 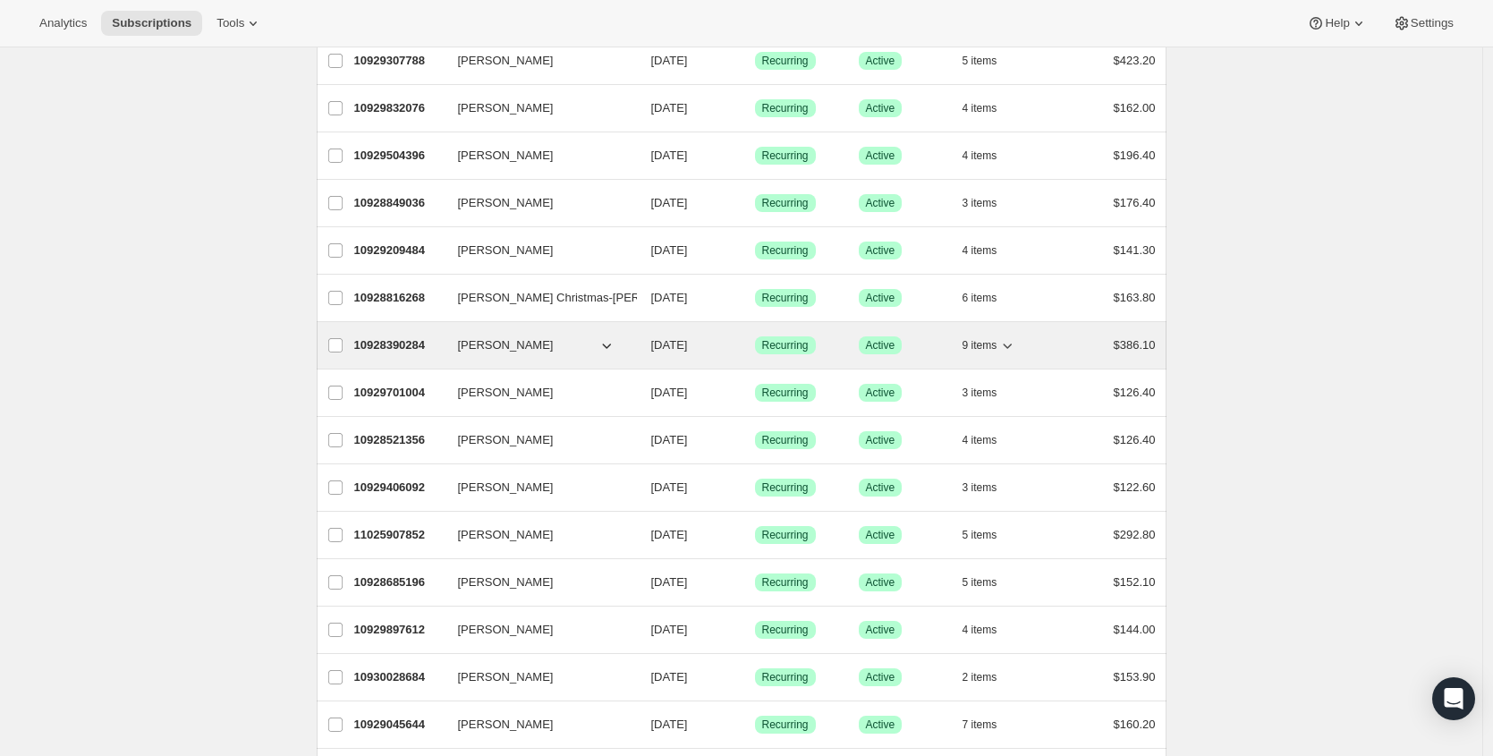 I want to click on p: 10928816268, so click(x=399, y=298).